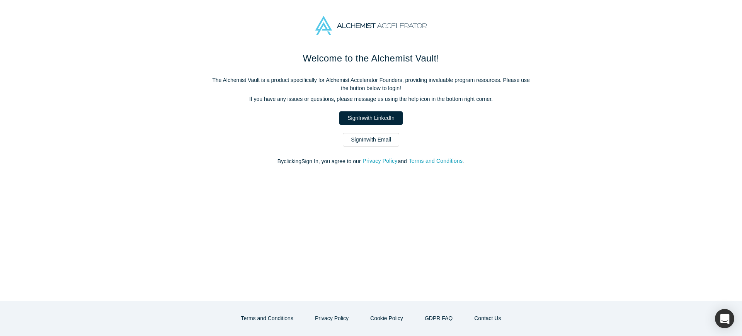 The image size is (742, 336). What do you see at coordinates (387, 318) in the screenshot?
I see `button: Cookie Policy` at bounding box center [387, 318].